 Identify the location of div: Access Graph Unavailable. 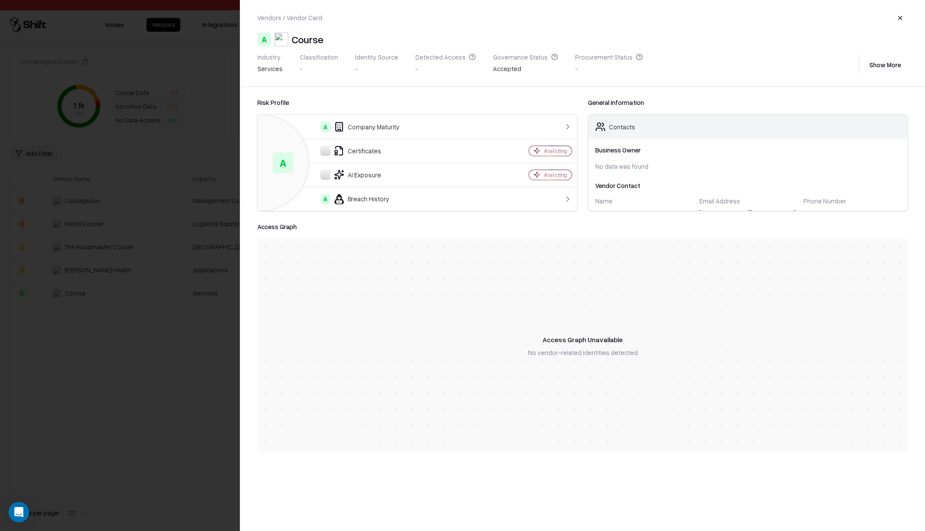
(582, 339).